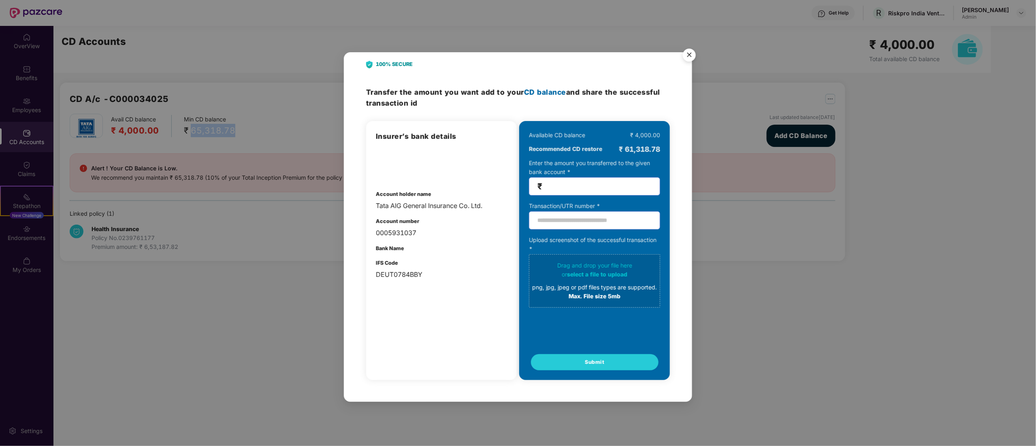 Image resolution: width=1036 pixels, height=446 pixels. What do you see at coordinates (545, 92) in the screenshot?
I see `span: CD balance` at bounding box center [545, 92].